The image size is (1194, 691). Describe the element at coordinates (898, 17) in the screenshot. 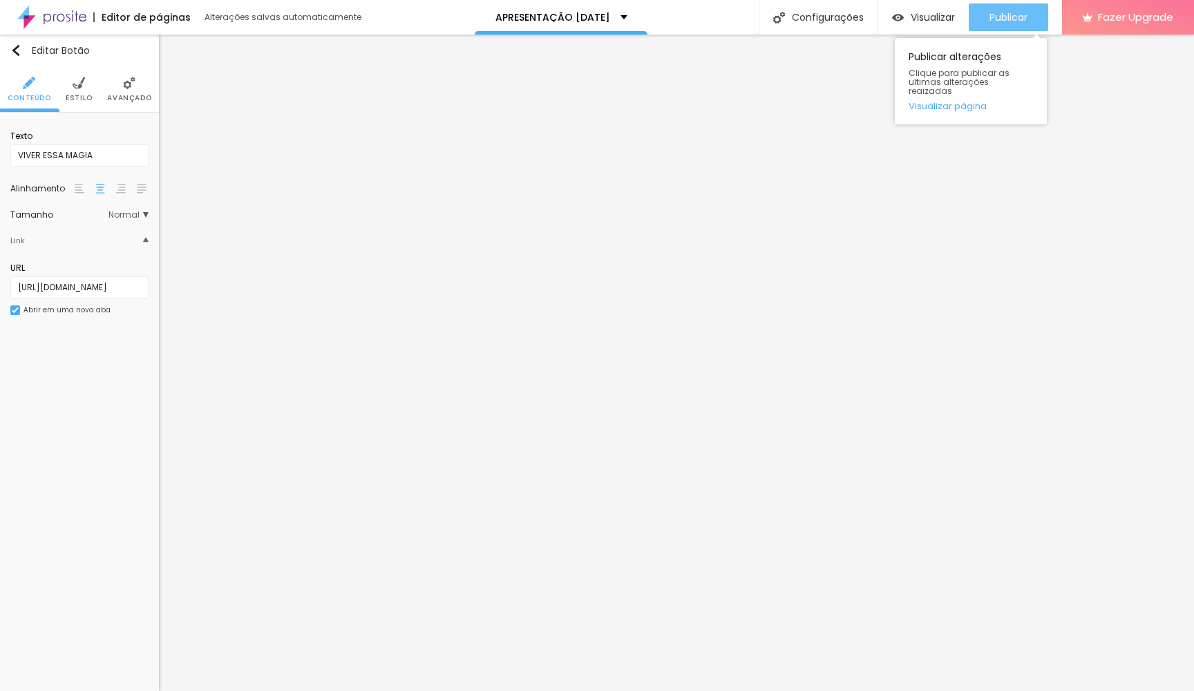

I see `img: view-1.svg` at that location.